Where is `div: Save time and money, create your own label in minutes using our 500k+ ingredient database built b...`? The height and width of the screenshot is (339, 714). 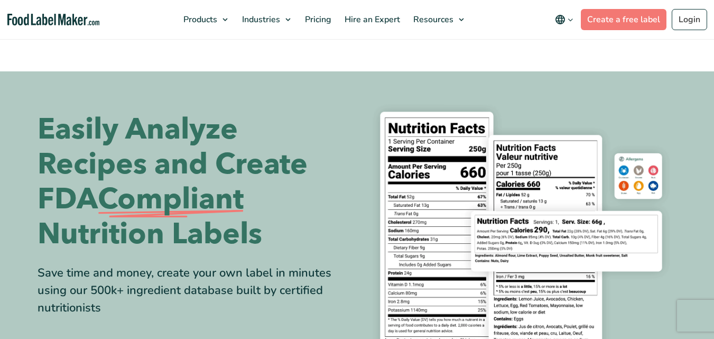 div: Save time and money, create your own label in minutes using our 500k+ ingredient database built b... is located at coordinates (193, 290).